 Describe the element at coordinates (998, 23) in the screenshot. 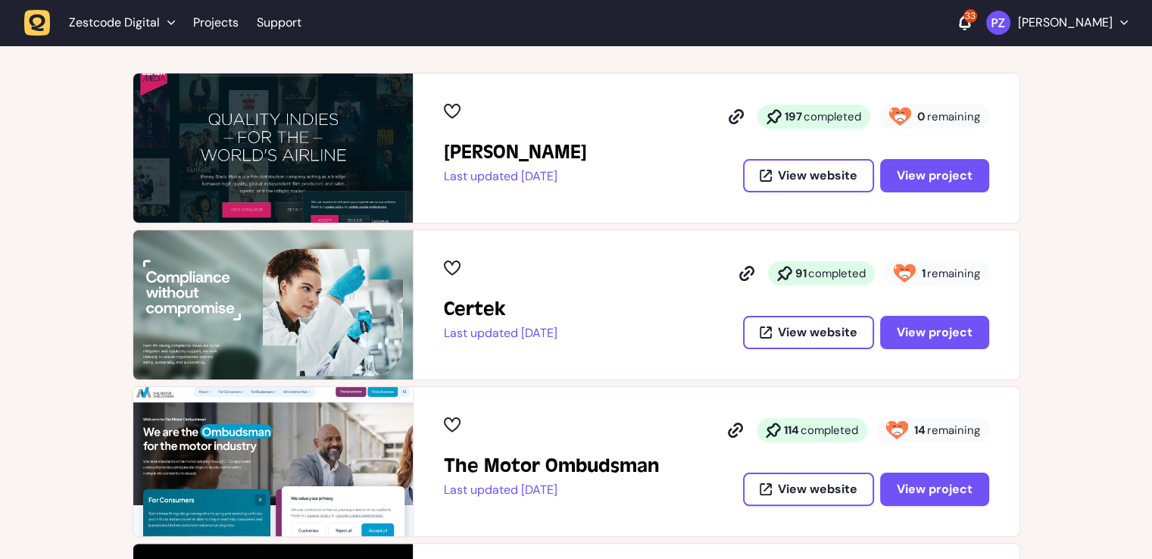

I see `img: Paris Zisis` at that location.